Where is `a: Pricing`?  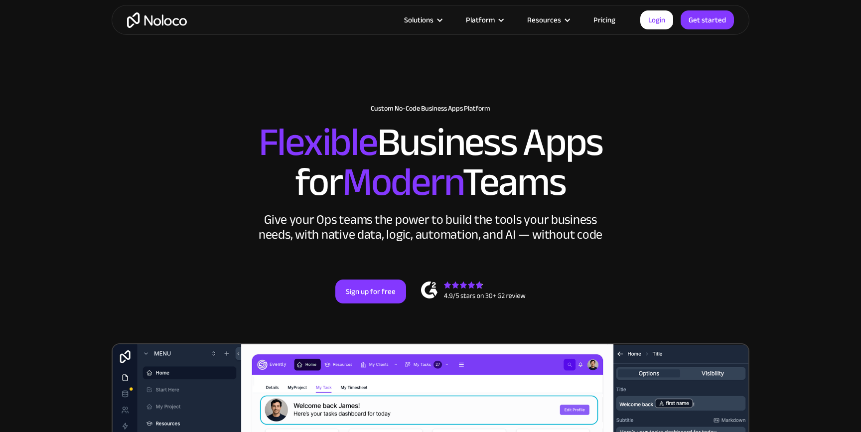 a: Pricing is located at coordinates (604, 20).